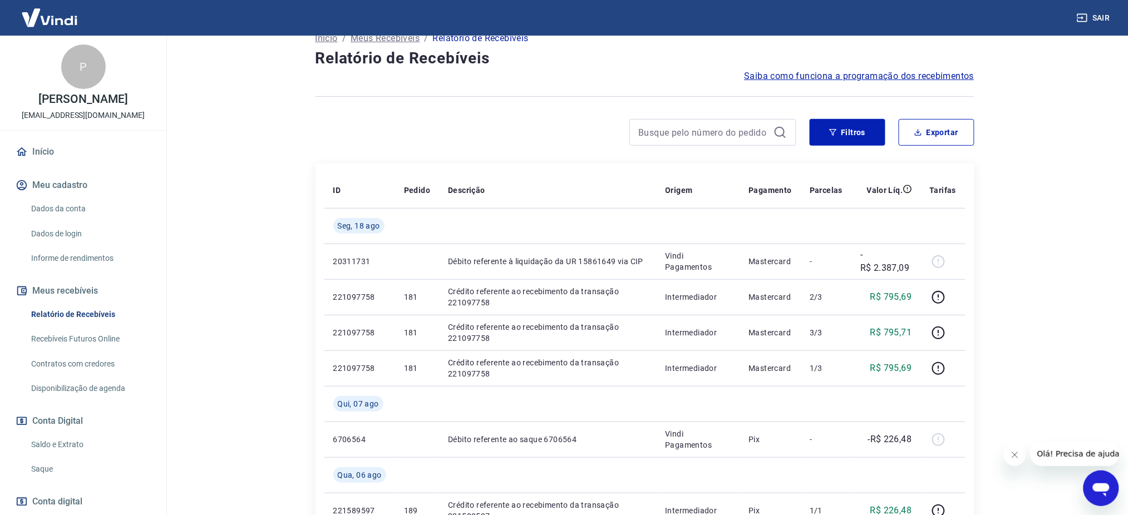 The height and width of the screenshot is (515, 1128). I want to click on p: Descrição, so click(466, 190).